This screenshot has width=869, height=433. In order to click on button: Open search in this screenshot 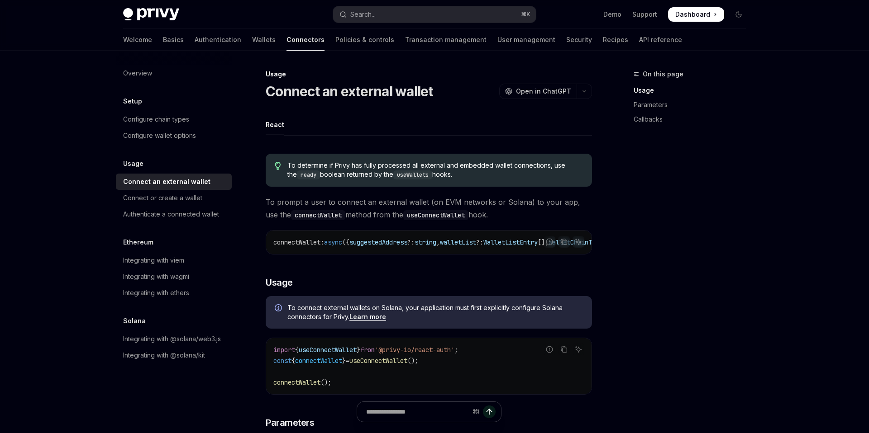, I will do `click(434, 14)`.